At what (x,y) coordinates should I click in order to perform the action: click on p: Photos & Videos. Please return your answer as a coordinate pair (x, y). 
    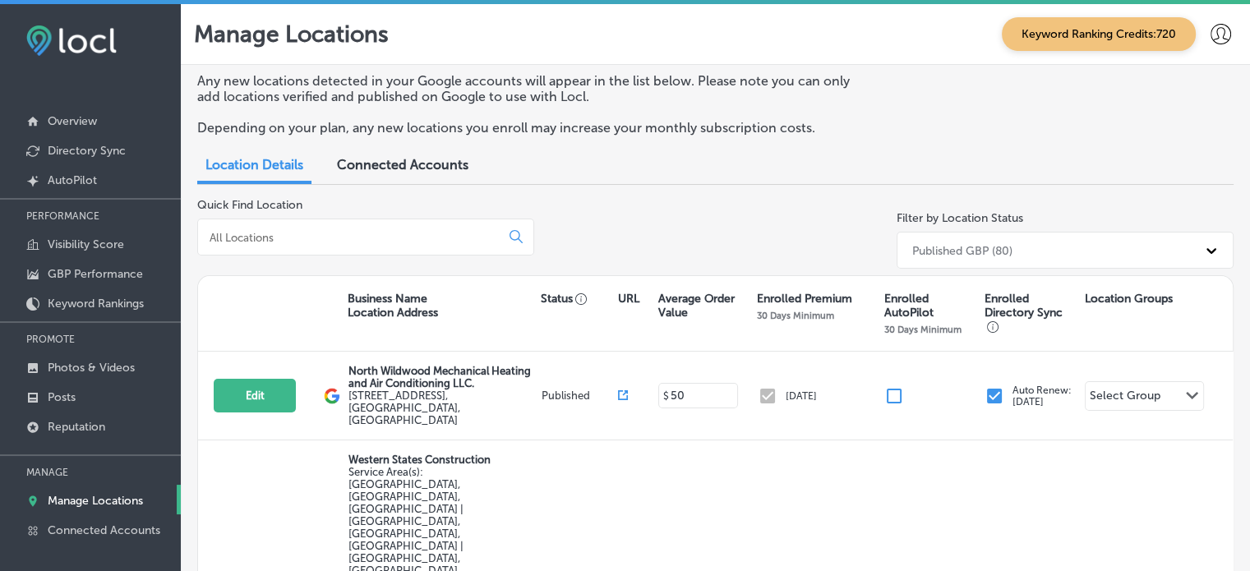
    Looking at the image, I should click on (91, 367).